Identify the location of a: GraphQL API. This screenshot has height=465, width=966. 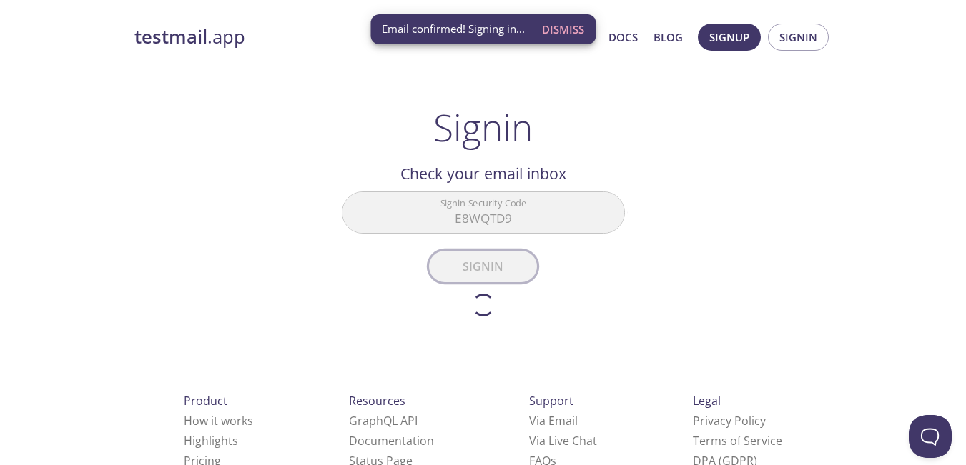
(383, 421).